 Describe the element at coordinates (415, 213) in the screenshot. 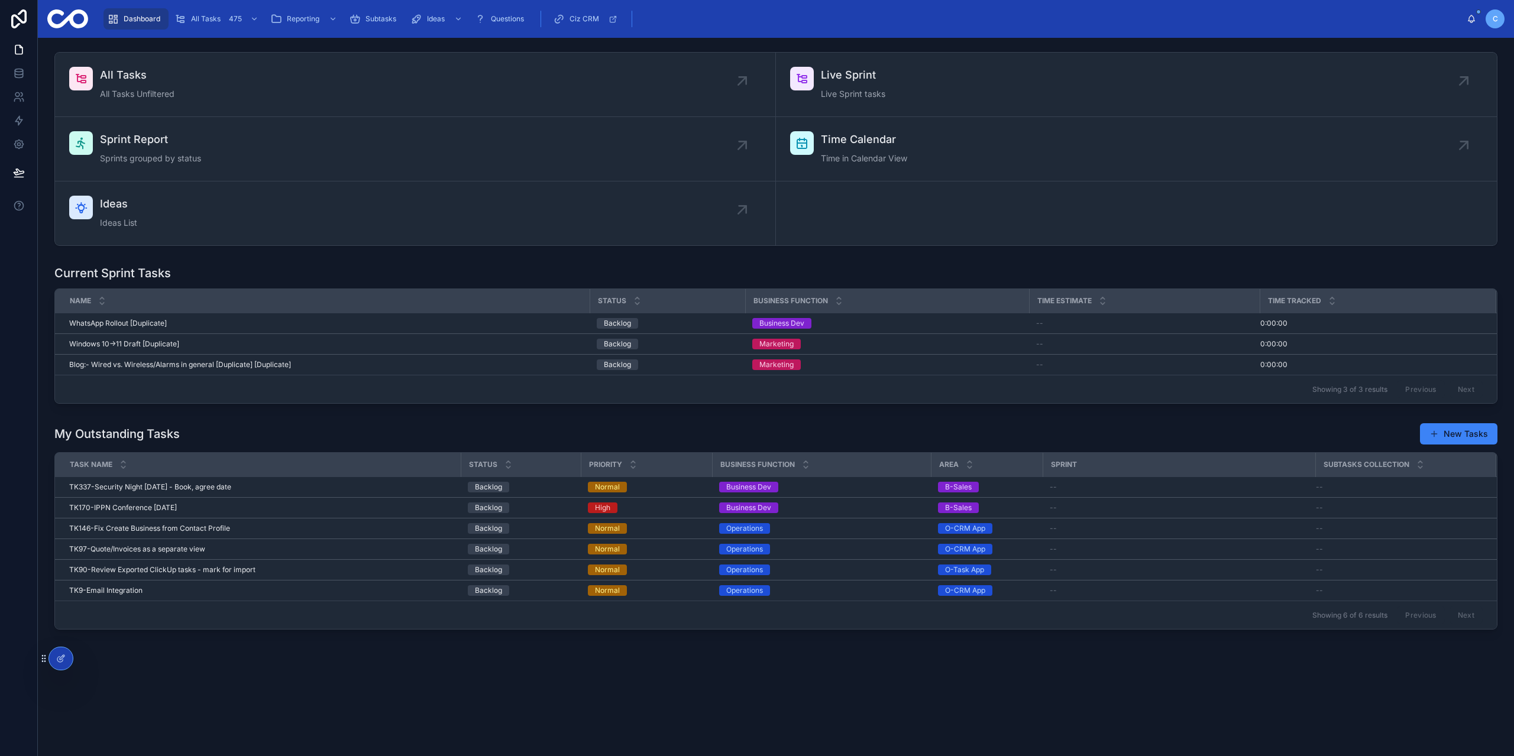

I see `a: IdeasIdeas List` at that location.